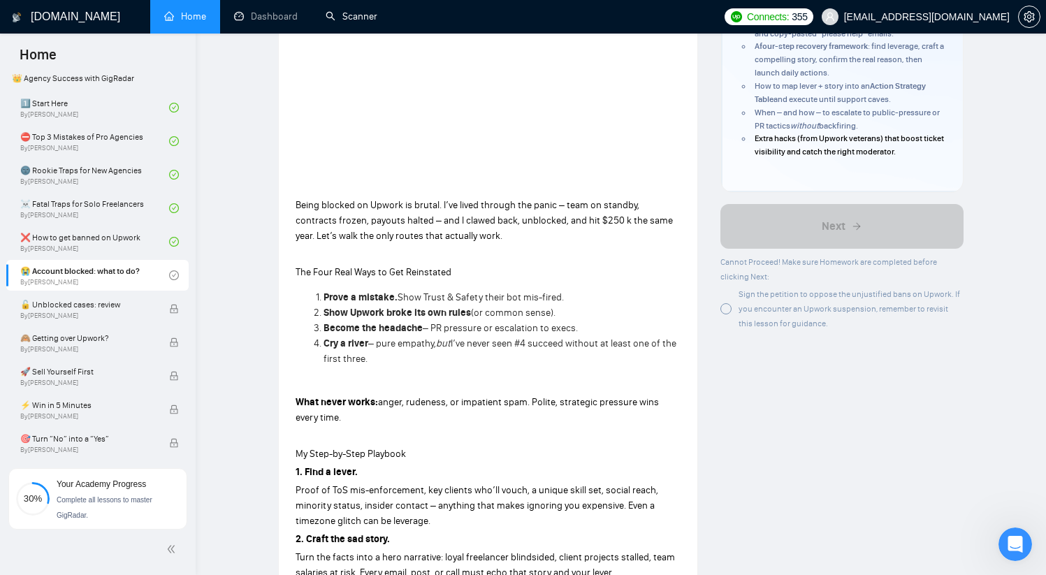 Image resolution: width=1046 pixels, height=575 pixels. I want to click on span: Being blocked on Upwork is brutal. I’ve lived through the panic – team on standby, contracts froz..., so click(484, 220).